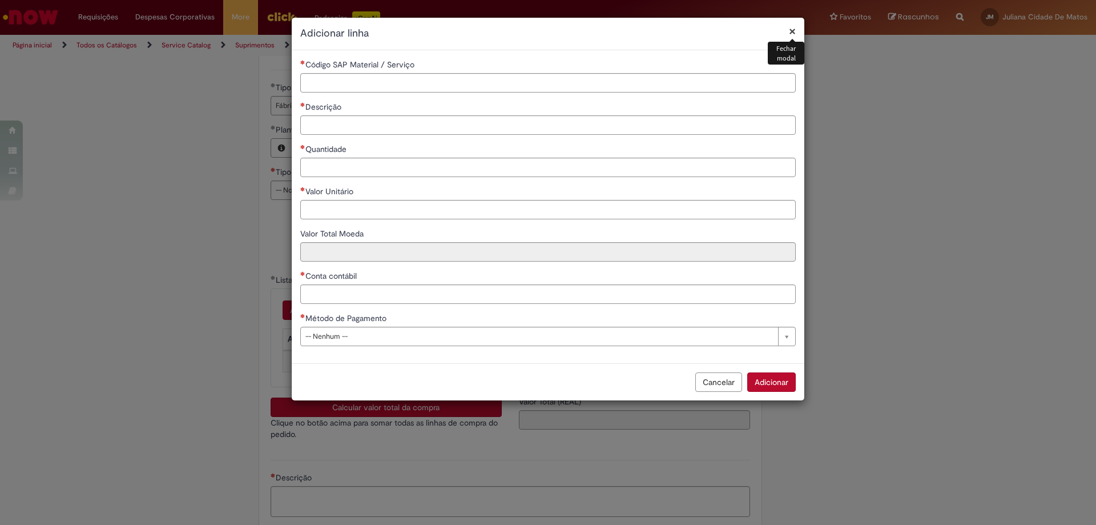  I want to click on span: Método de Pagamento, so click(347, 318).